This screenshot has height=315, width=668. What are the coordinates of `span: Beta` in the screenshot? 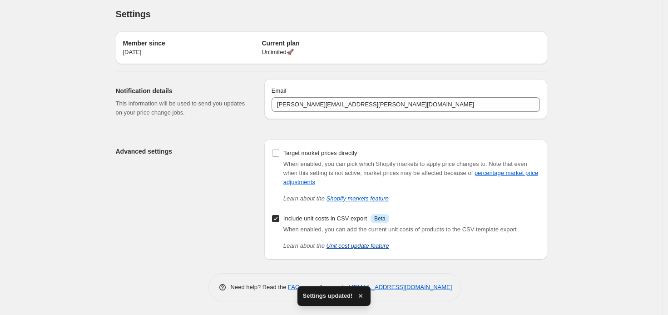 It's located at (380, 218).